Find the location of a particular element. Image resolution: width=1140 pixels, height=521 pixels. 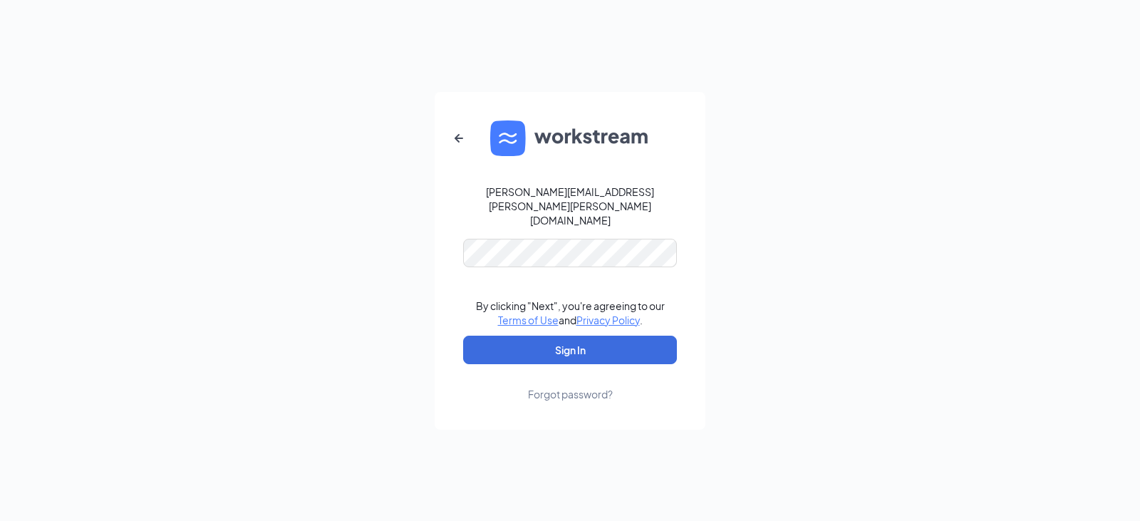

svg: ArrowLeftNew is located at coordinates (459, 138).